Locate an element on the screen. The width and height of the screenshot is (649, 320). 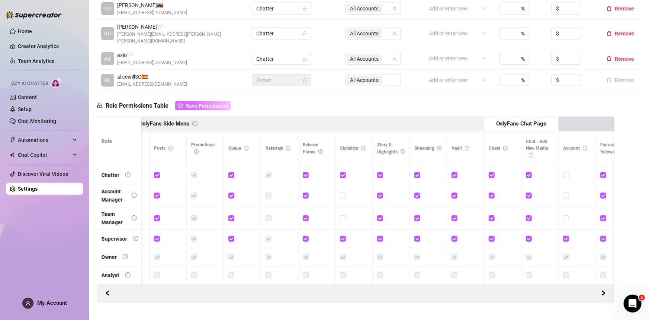
span: Posts is located at coordinates (163, 148).